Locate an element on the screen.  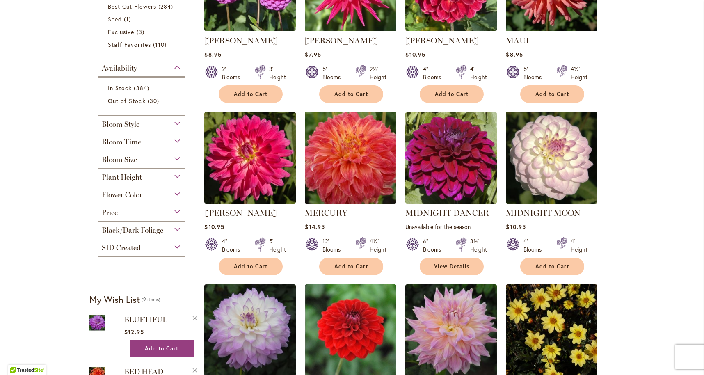
a: Matty Boo is located at coordinates (451, 29).